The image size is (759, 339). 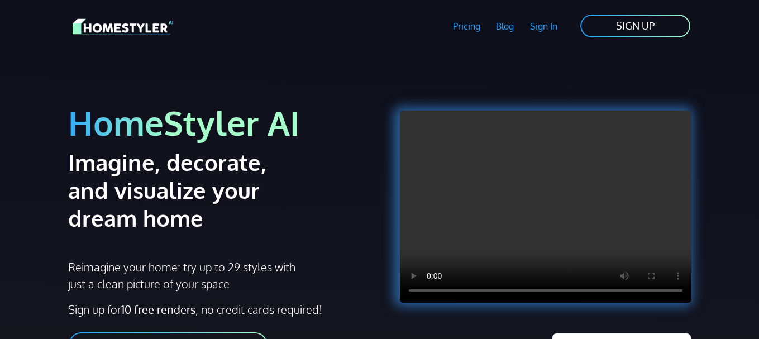 I want to click on a: Blog, so click(x=505, y=26).